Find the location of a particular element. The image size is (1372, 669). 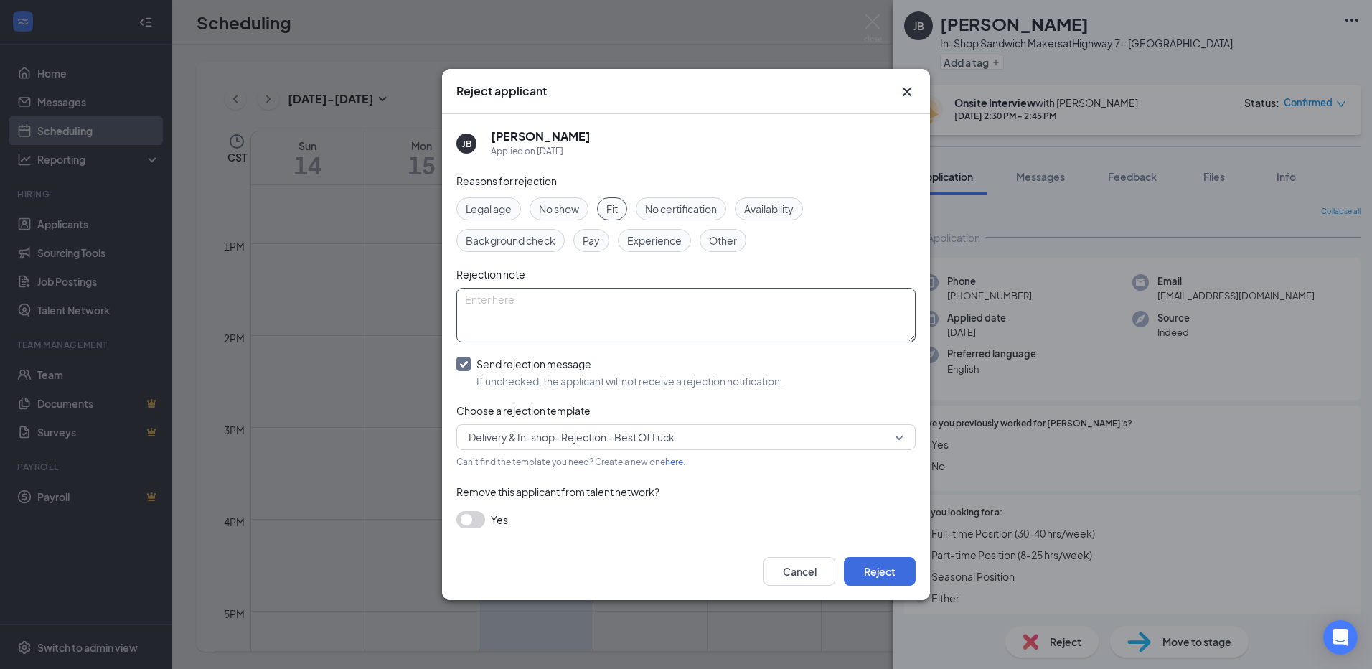

span: Yes is located at coordinates (499, 519).